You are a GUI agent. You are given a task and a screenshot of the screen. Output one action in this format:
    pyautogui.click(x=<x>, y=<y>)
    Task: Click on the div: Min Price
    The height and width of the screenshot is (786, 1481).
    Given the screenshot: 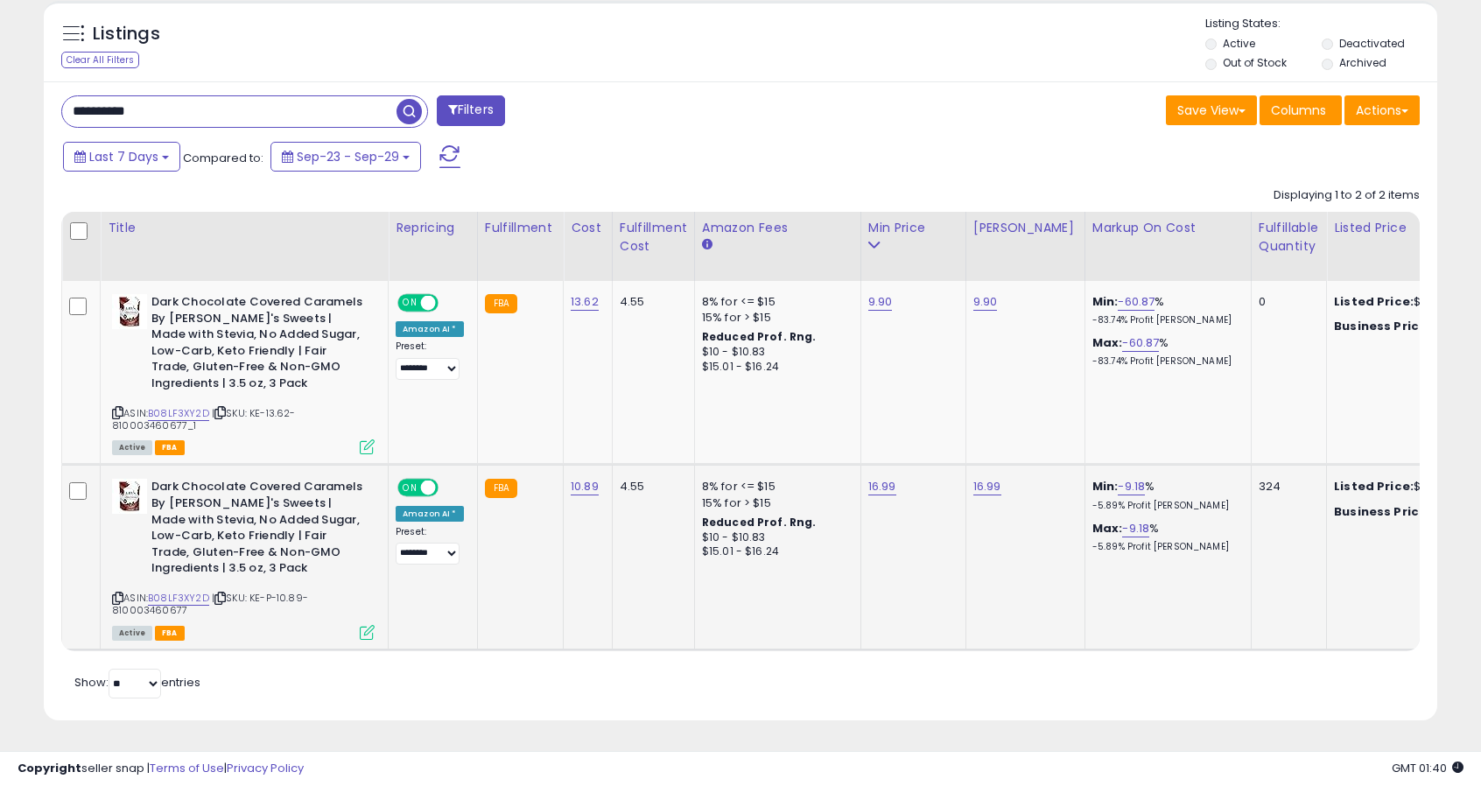 What is the action you would take?
    pyautogui.click(x=913, y=228)
    